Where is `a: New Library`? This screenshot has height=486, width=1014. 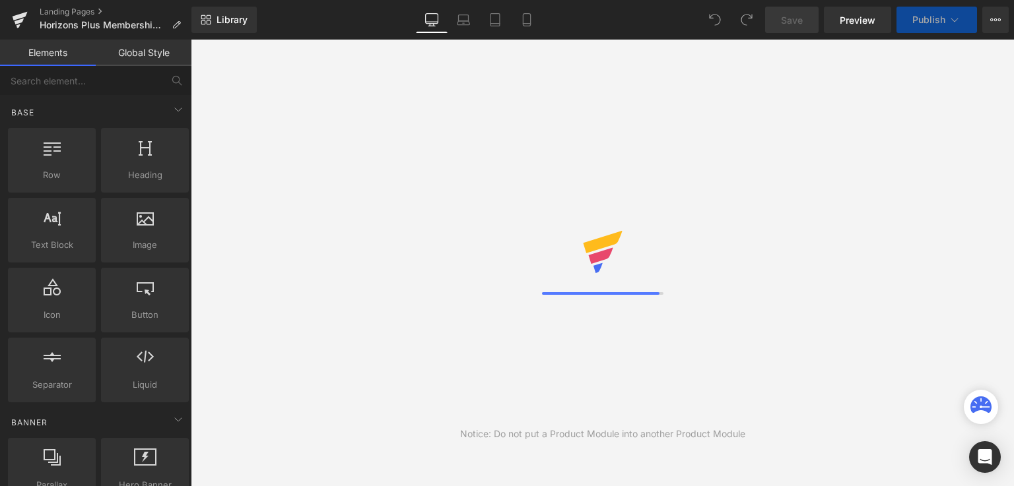
a: New Library is located at coordinates (224, 20).